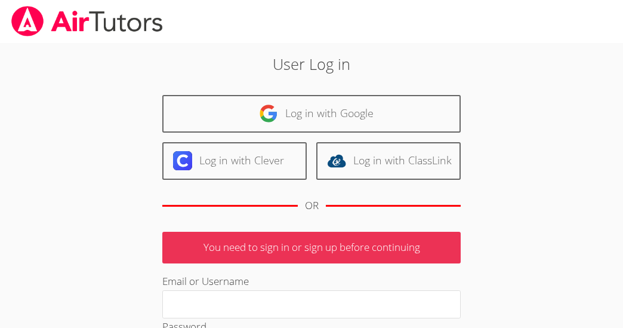 This screenshot has width=623, height=328. I want to click on a: Log in with ClassLink, so click(389, 161).